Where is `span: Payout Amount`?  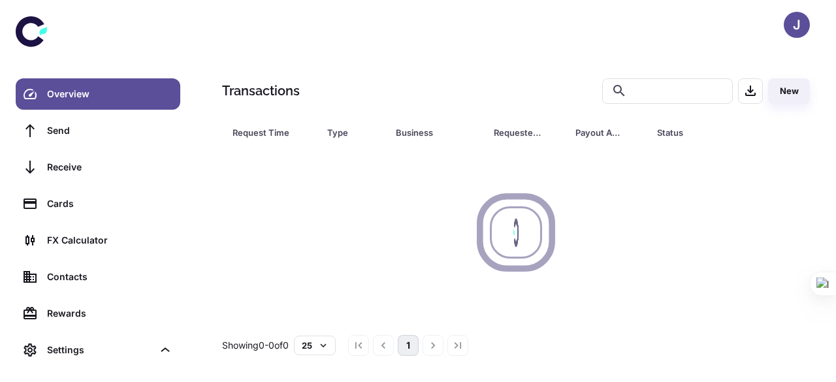
span: Payout Amount is located at coordinates (608, 133).